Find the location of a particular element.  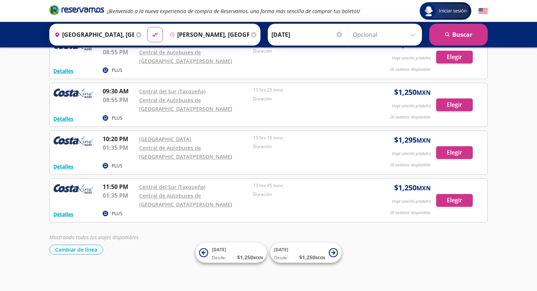

p: 15 hrs 15 mins is located at coordinates (308, 138).